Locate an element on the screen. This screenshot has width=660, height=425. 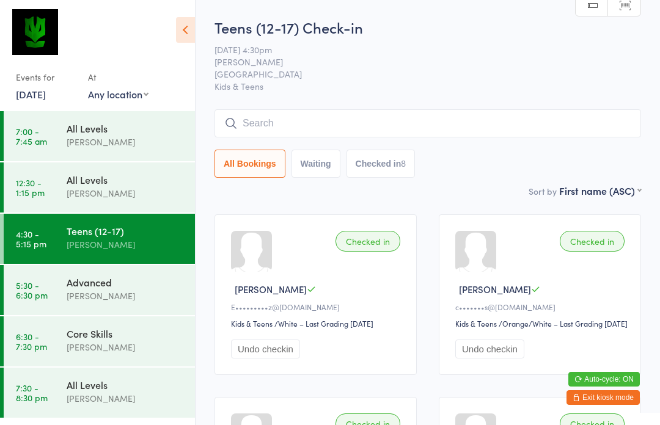
input: Search is located at coordinates (428, 123).